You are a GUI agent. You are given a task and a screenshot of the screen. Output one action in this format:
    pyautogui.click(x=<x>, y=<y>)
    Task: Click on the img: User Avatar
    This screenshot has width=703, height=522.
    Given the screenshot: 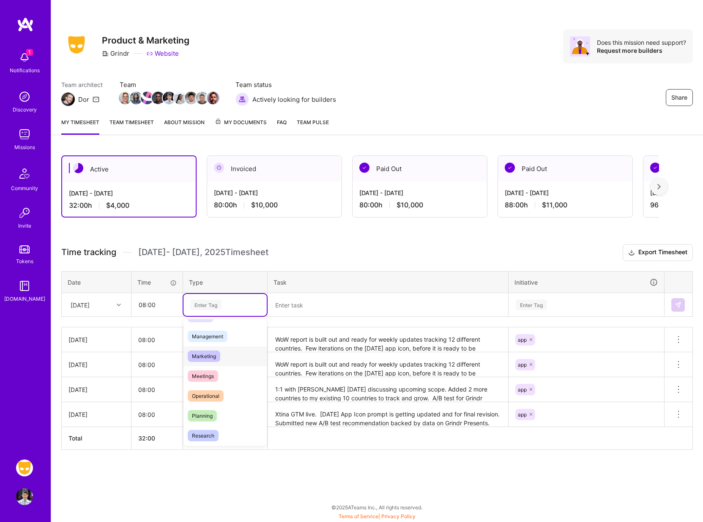 What is the action you would take?
    pyautogui.click(x=25, y=497)
    